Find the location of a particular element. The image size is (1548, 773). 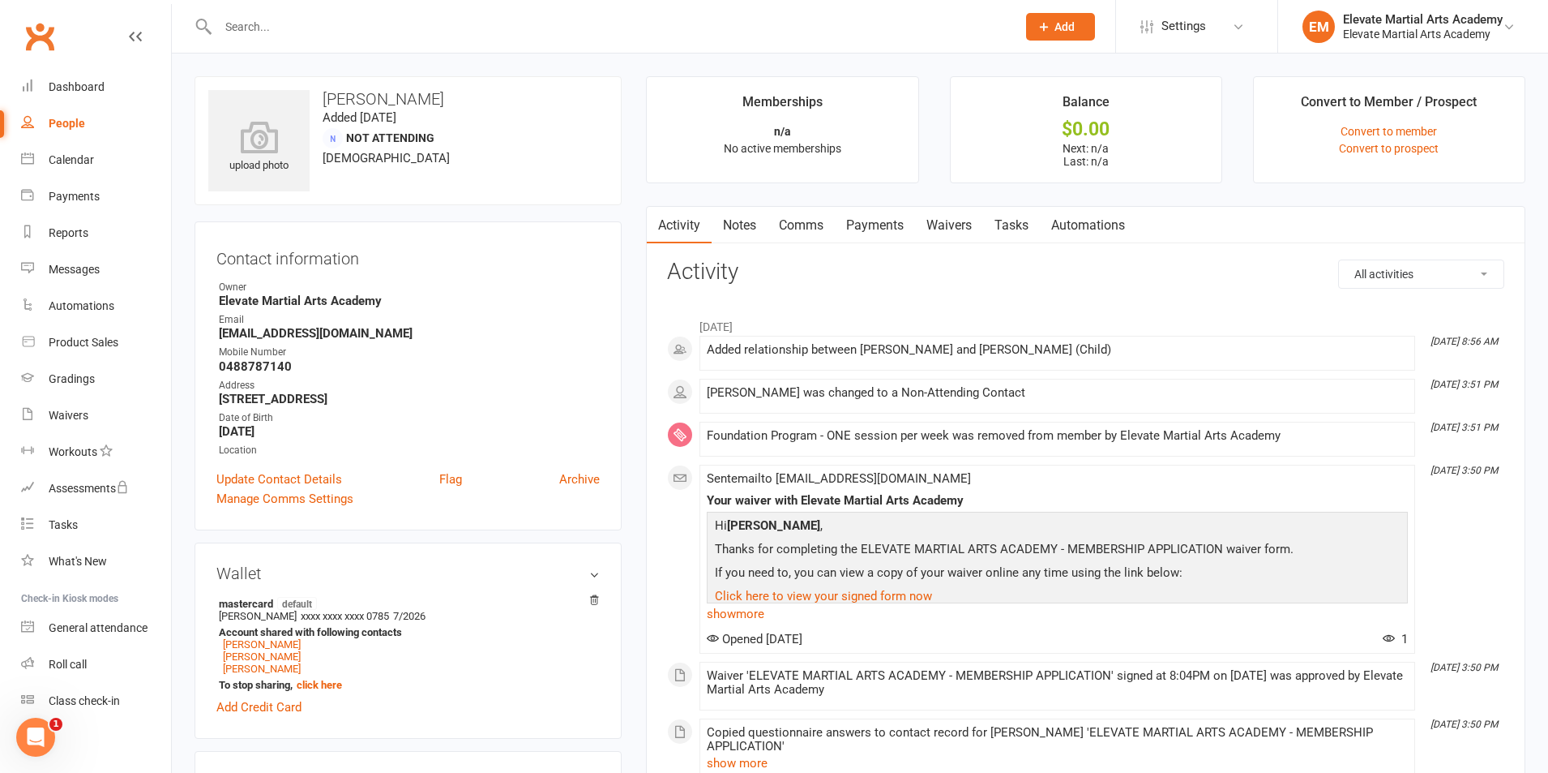

div: Roll call is located at coordinates (67, 664).